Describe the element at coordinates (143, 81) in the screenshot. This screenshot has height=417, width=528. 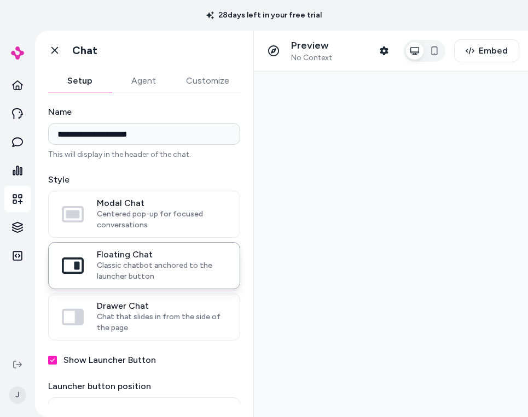
I see `button: Agent` at that location.